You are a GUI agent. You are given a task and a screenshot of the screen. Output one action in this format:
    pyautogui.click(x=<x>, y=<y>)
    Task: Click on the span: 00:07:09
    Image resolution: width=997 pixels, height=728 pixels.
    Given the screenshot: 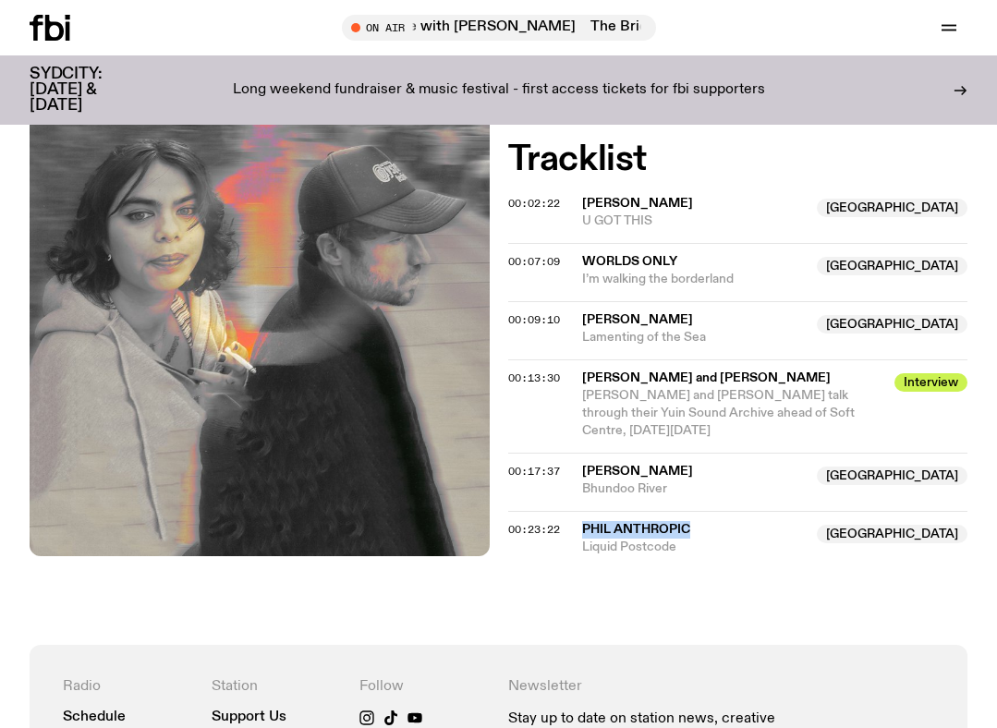 What is the action you would take?
    pyautogui.click(x=534, y=262)
    